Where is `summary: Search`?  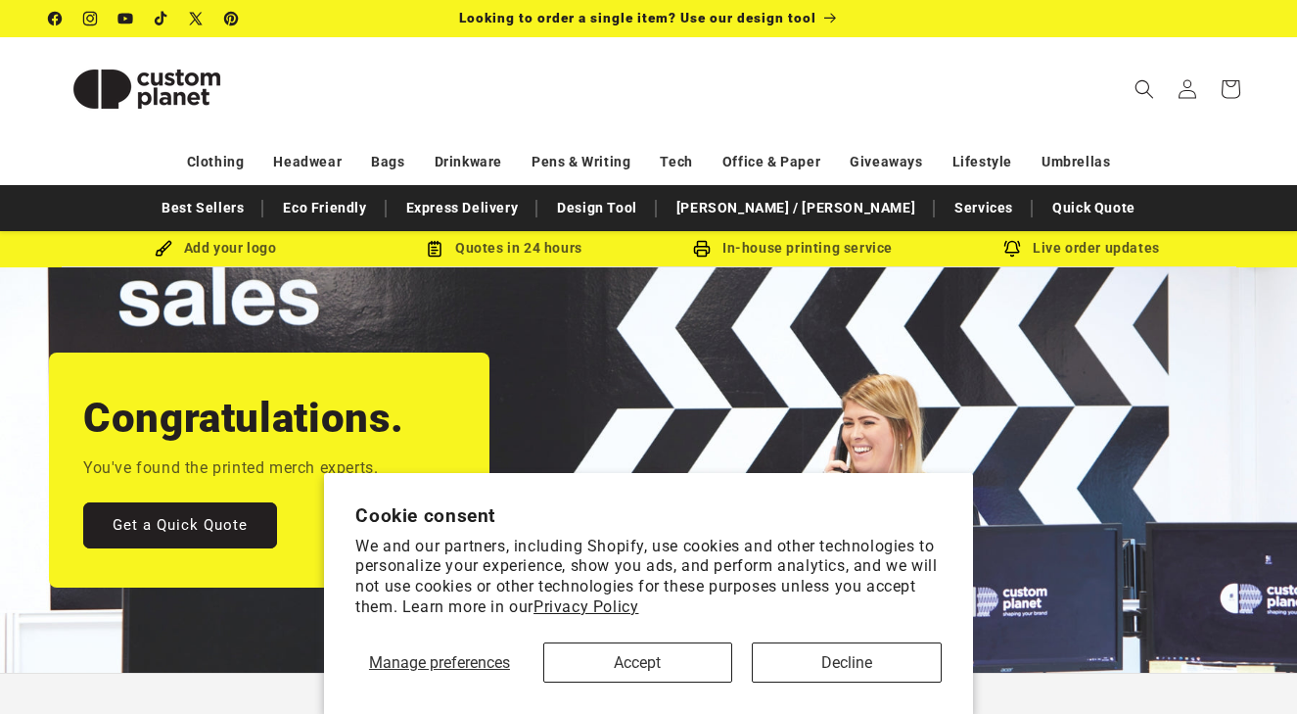 summary: Search is located at coordinates (1145, 89).